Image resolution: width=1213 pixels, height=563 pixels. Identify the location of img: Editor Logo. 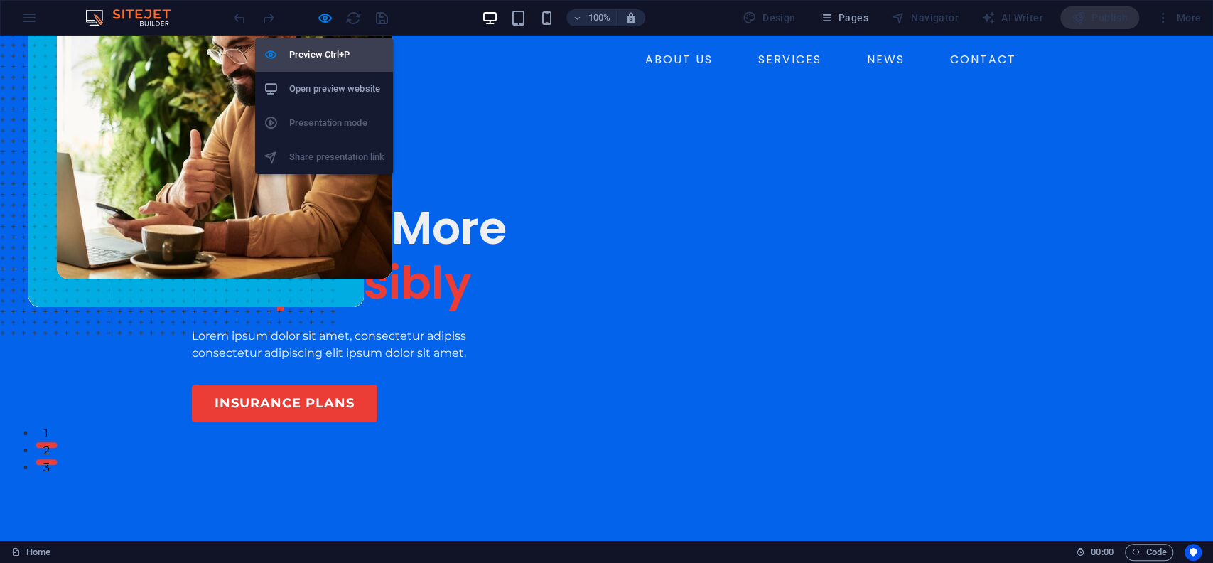
(135, 18).